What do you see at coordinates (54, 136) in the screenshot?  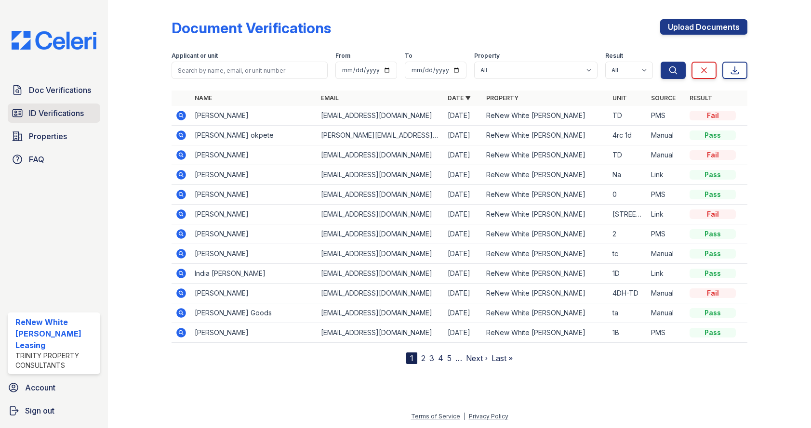 I see `a: Properties` at bounding box center [54, 136].